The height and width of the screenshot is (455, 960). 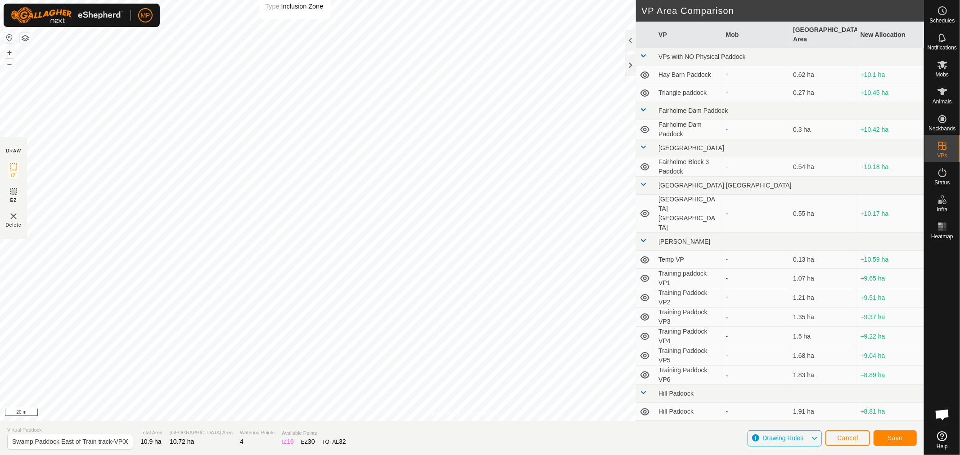 I want to click on td: +9.65 ha, so click(x=890, y=279).